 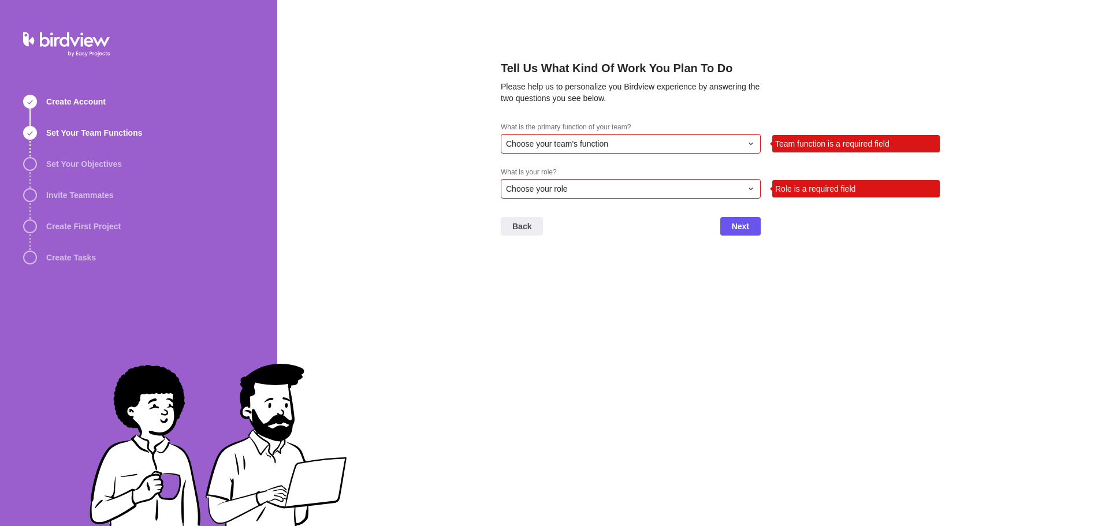 I want to click on h2: Tell Us What Kind Of Work You Plan To Do, so click(x=631, y=70).